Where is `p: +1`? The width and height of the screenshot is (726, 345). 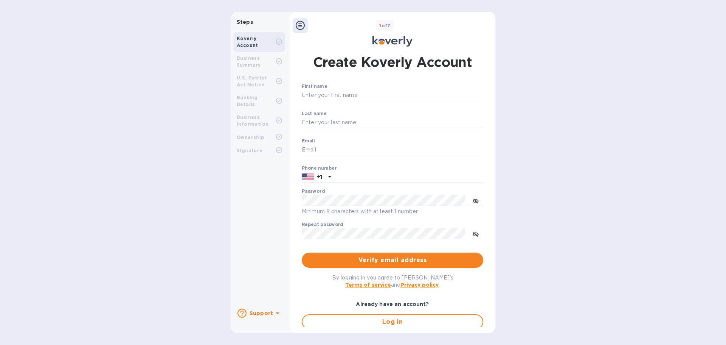
p: +1 is located at coordinates (320, 177).